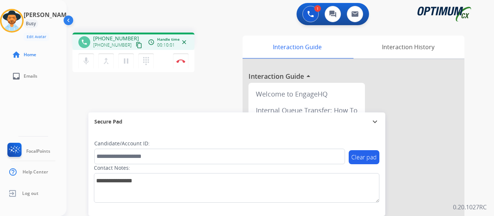  What do you see at coordinates (112, 168) in the screenshot?
I see `label: Contact Notes:` at bounding box center [112, 168].